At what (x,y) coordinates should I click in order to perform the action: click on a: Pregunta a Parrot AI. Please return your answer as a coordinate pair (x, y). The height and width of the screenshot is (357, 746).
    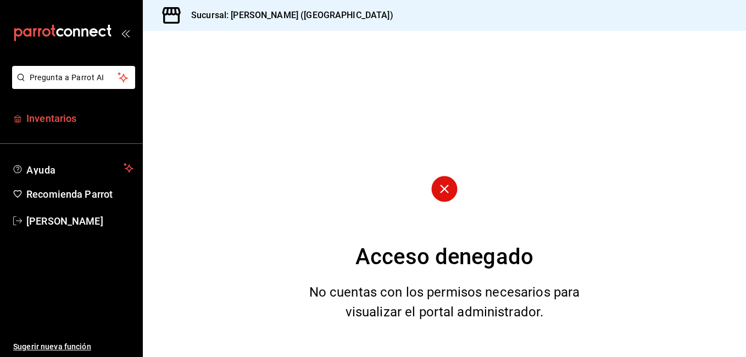
    Looking at the image, I should click on (71, 85).